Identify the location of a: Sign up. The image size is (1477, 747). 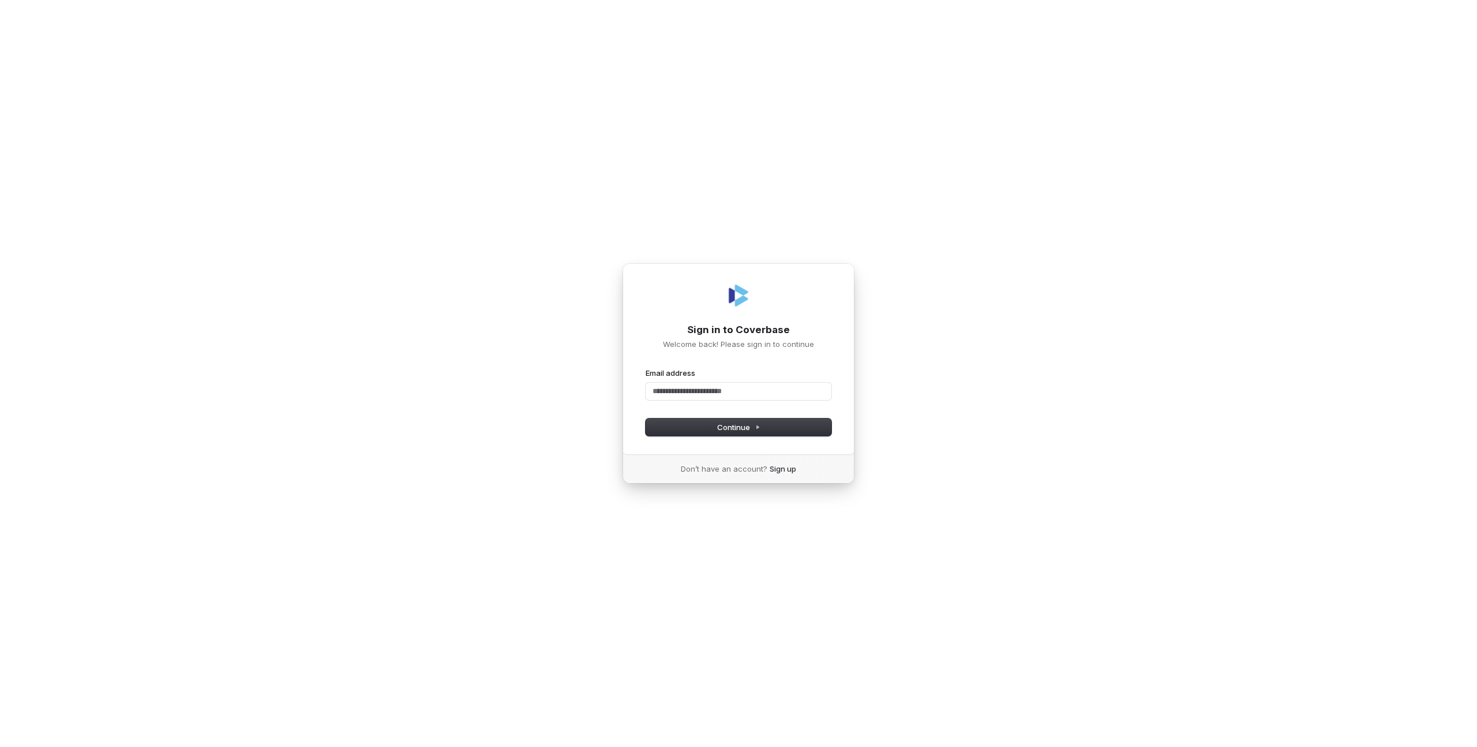
(783, 468).